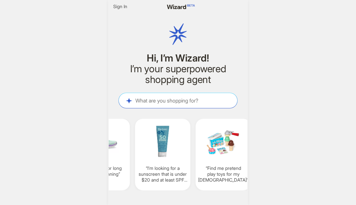 The width and height of the screenshot is (356, 205). What do you see at coordinates (163, 174) in the screenshot?
I see `q: I’m looking for a sunscreen that is under $20 and at least SPF 50+` at bounding box center [163, 174].